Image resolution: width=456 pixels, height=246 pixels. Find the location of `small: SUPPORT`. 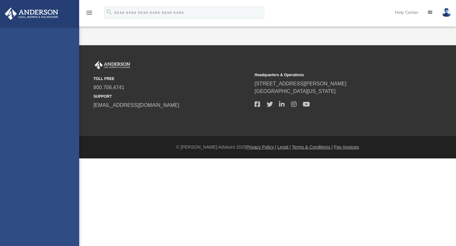

small: SUPPORT is located at coordinates (171, 97).